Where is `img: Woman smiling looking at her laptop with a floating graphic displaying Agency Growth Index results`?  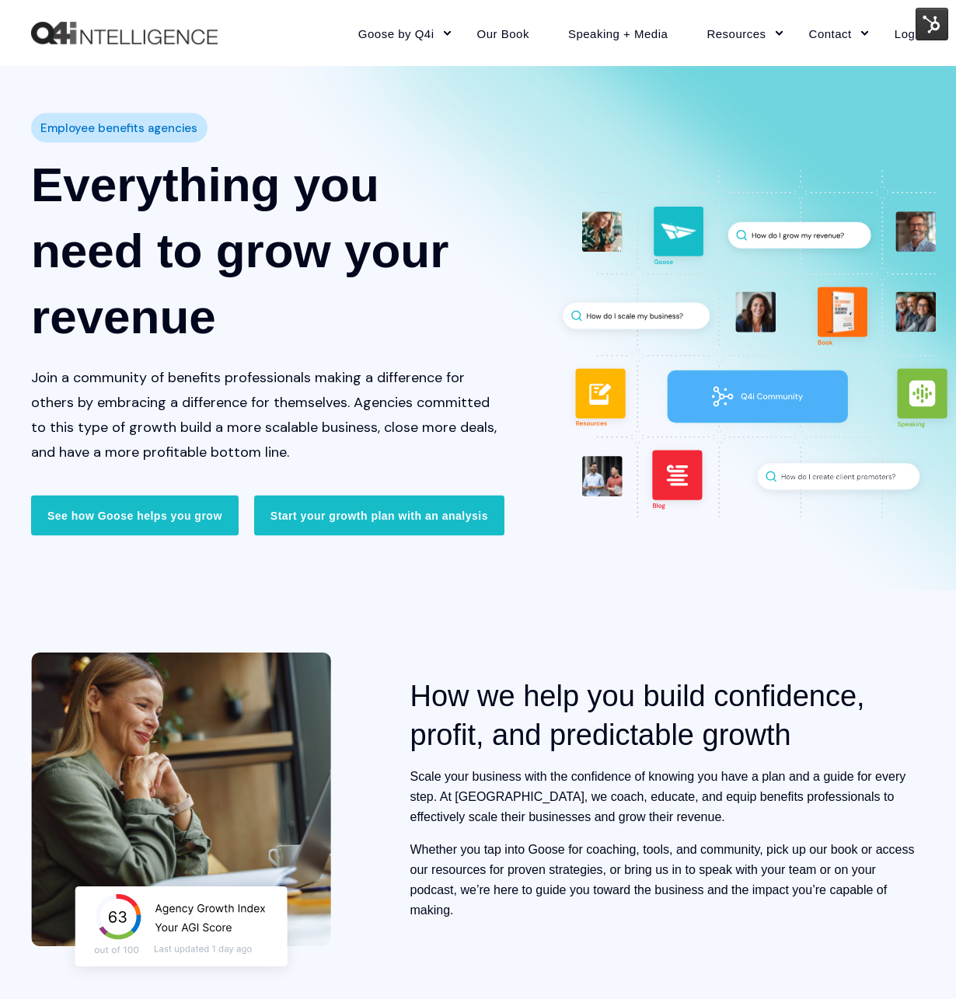
img: Woman smiling looking at her laptop with a floating graphic displaying Agency Growth Index results is located at coordinates (181, 818).